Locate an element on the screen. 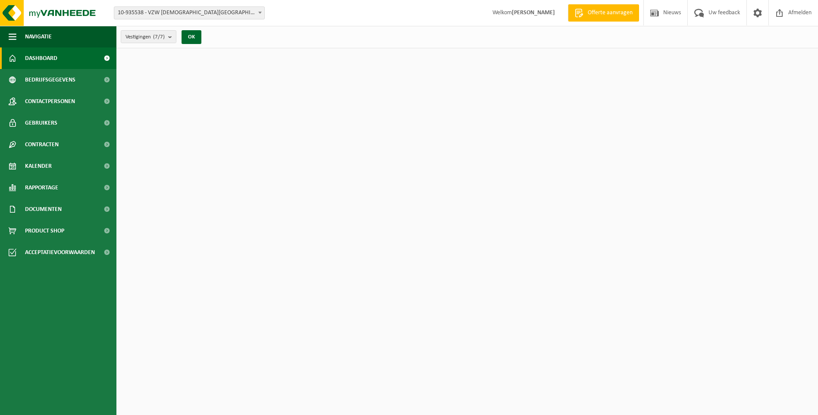 Image resolution: width=818 pixels, height=415 pixels. span: Dashboard is located at coordinates (41, 58).